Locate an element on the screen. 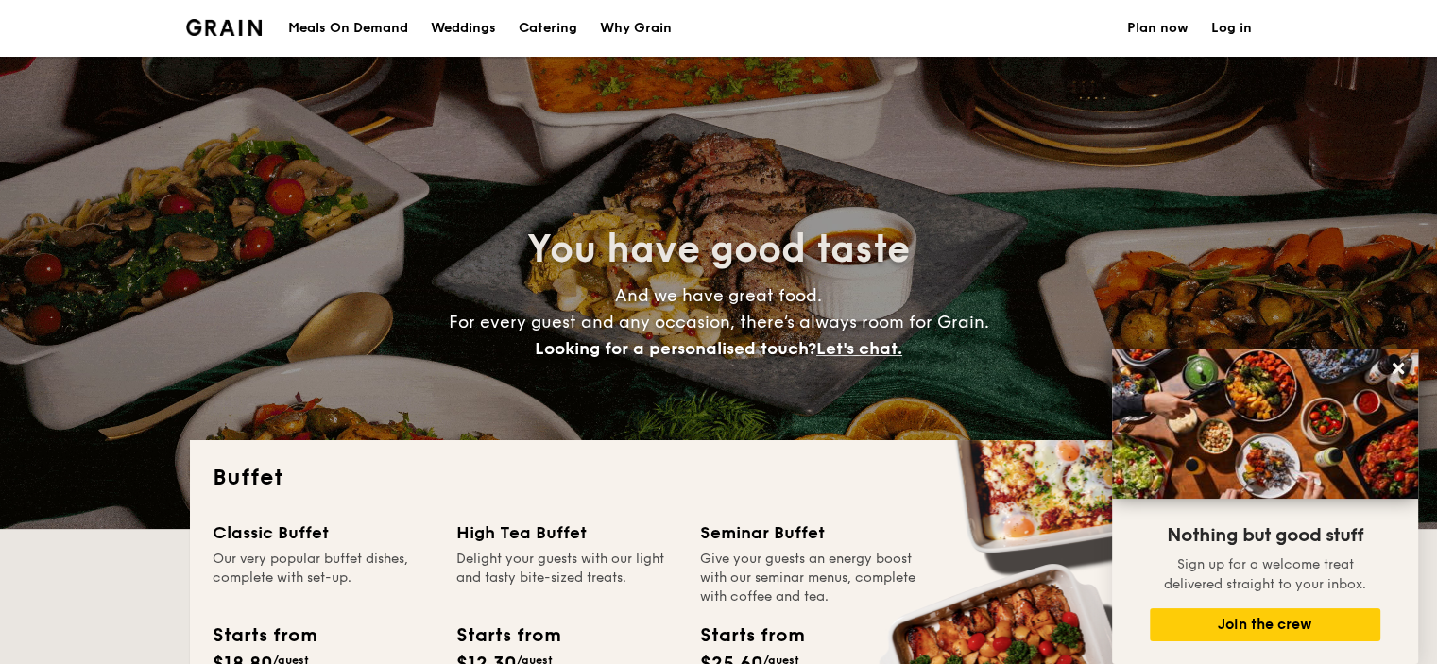 The image size is (1437, 664). a: Logotype is located at coordinates (224, 27).